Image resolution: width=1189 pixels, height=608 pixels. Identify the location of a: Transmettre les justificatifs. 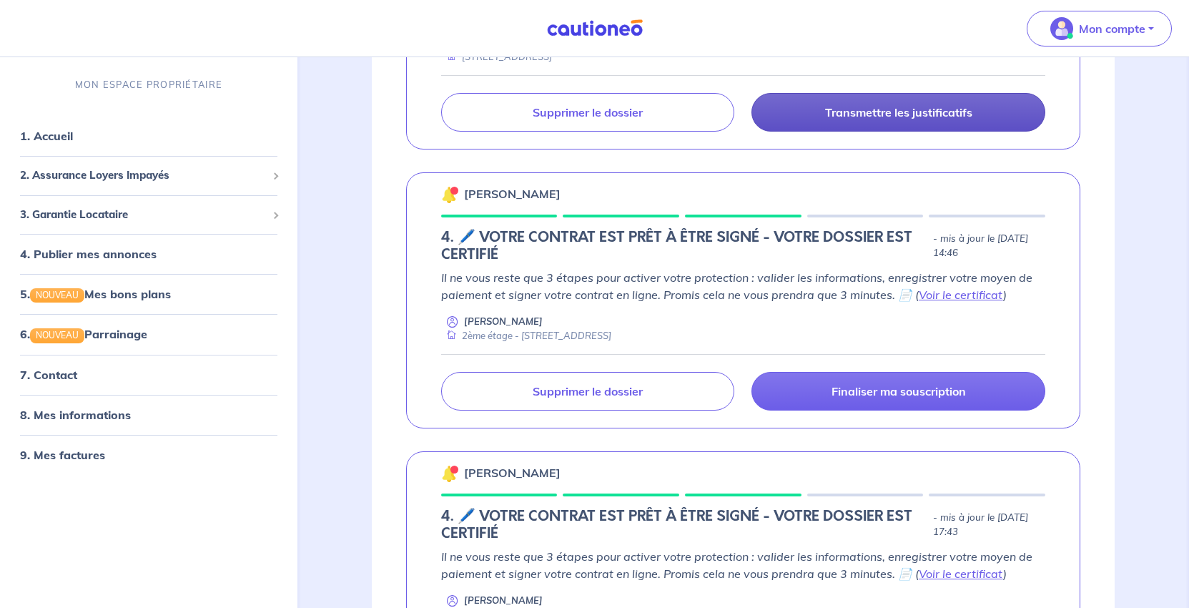
(898, 112).